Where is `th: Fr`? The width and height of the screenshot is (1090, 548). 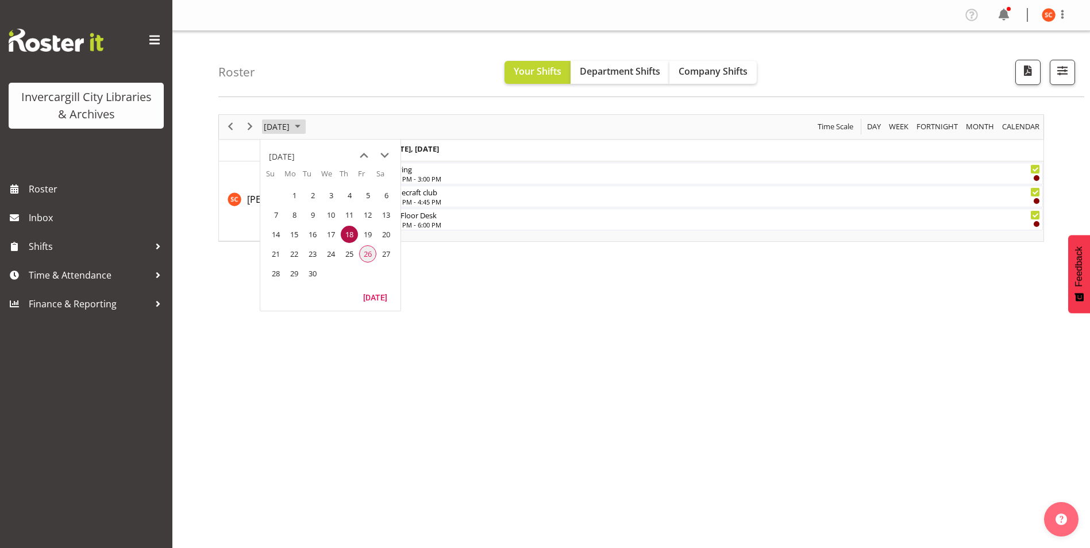
th: Fr is located at coordinates (367, 177).